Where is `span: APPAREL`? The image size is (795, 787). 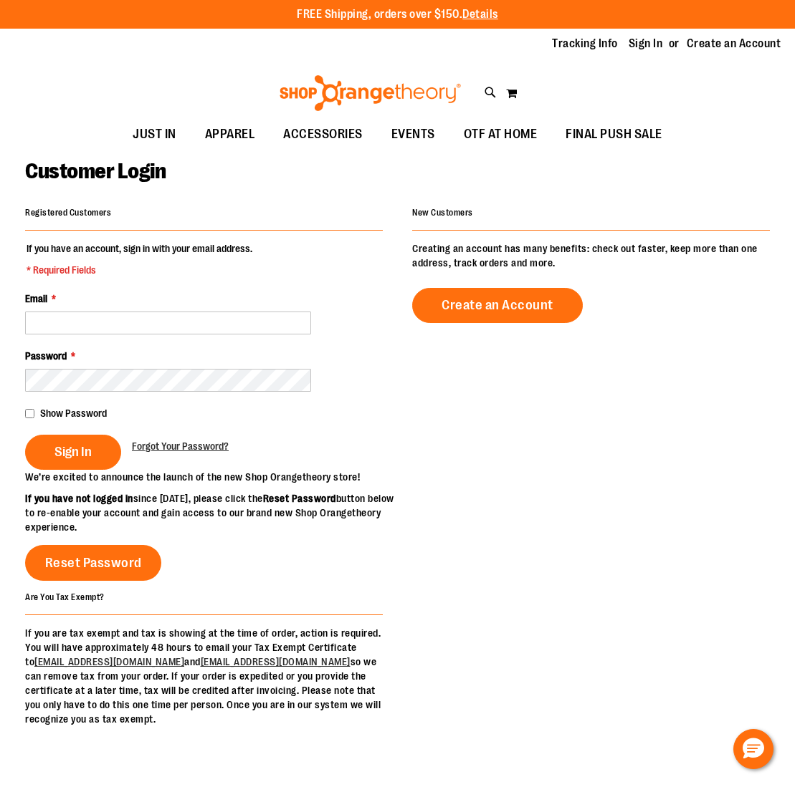 span: APPAREL is located at coordinates (230, 134).